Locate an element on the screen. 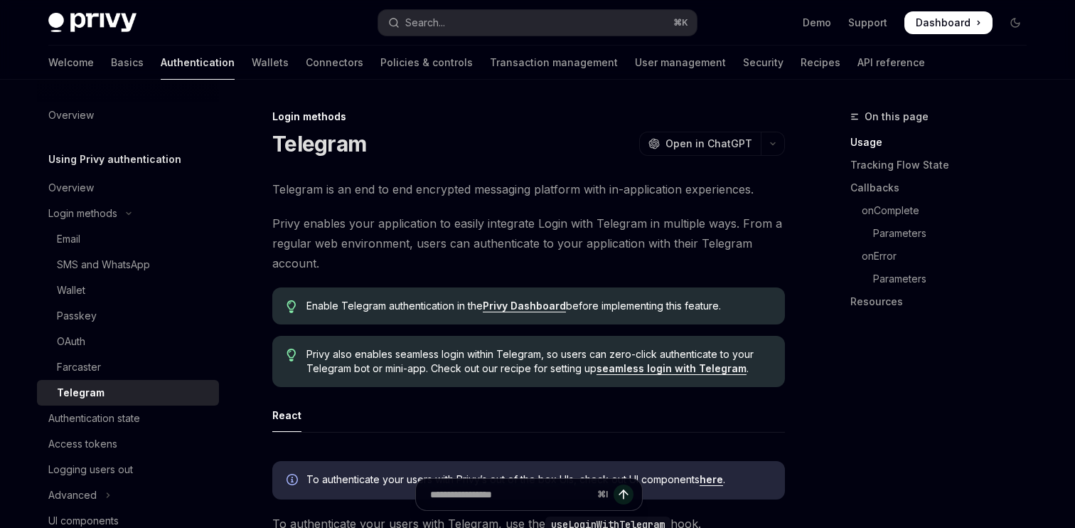 This screenshot has width=1075, height=528. a: Resources is located at coordinates (945, 302).